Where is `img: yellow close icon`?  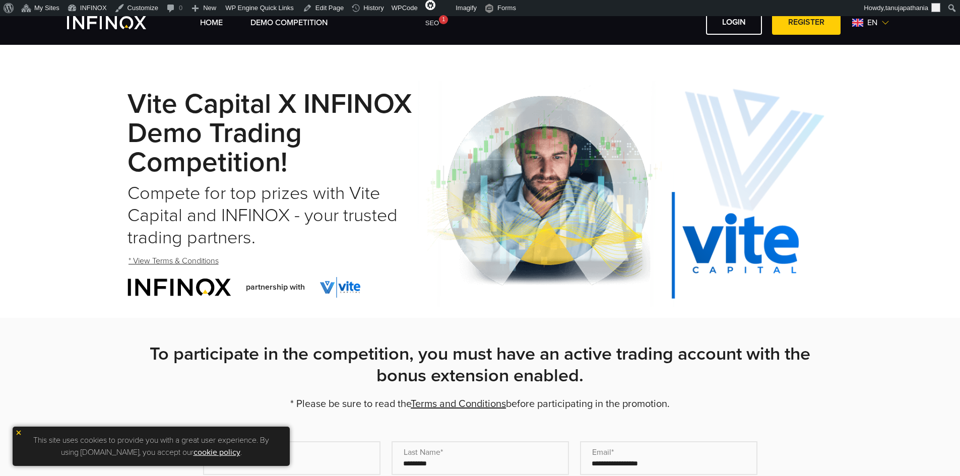
img: yellow close icon is located at coordinates (19, 433).